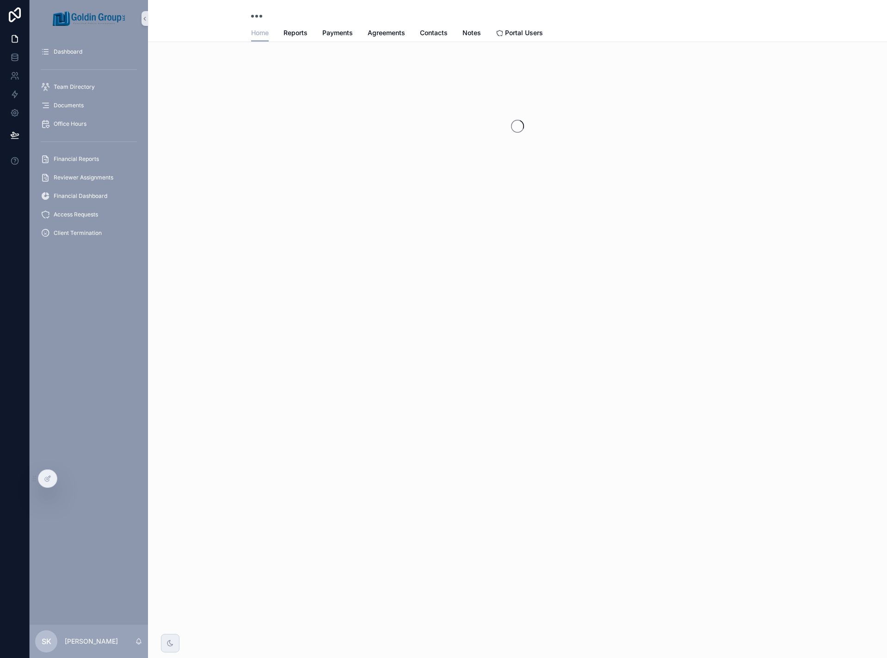 The width and height of the screenshot is (887, 658). Describe the element at coordinates (89, 159) in the screenshot. I see `a: Financial Reports` at that location.